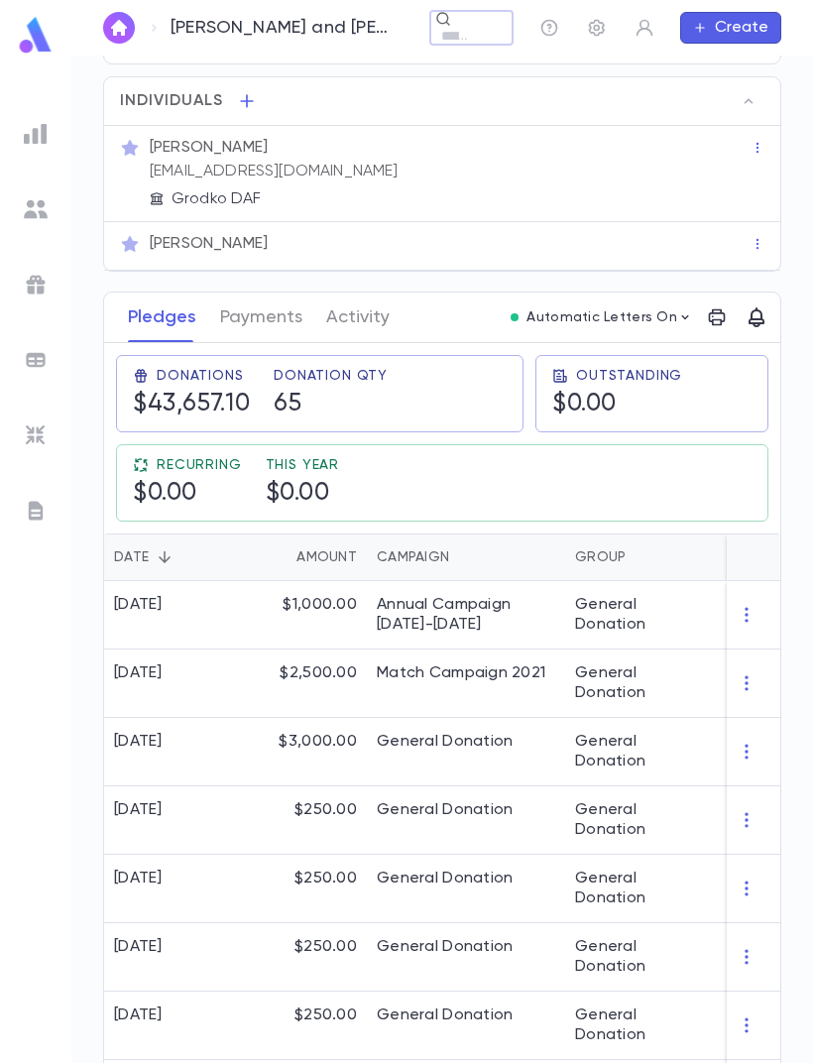 The height and width of the screenshot is (1064, 813). I want to click on span: Donation Qty, so click(330, 376).